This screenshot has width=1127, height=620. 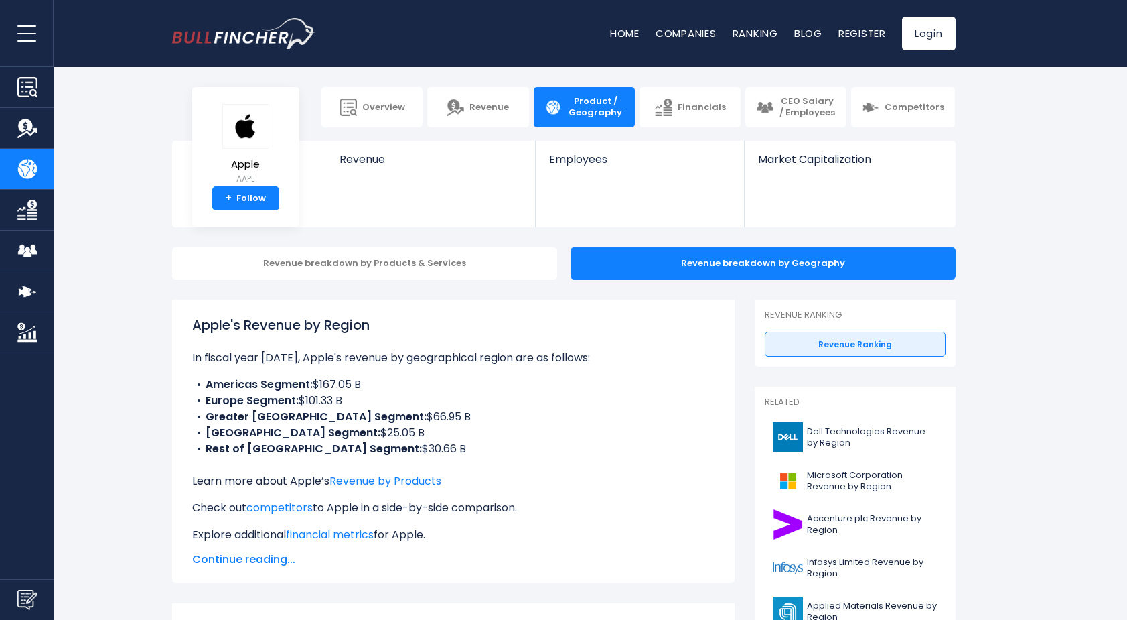 What do you see at coordinates (372, 107) in the screenshot?
I see `a: Overview` at bounding box center [372, 107].